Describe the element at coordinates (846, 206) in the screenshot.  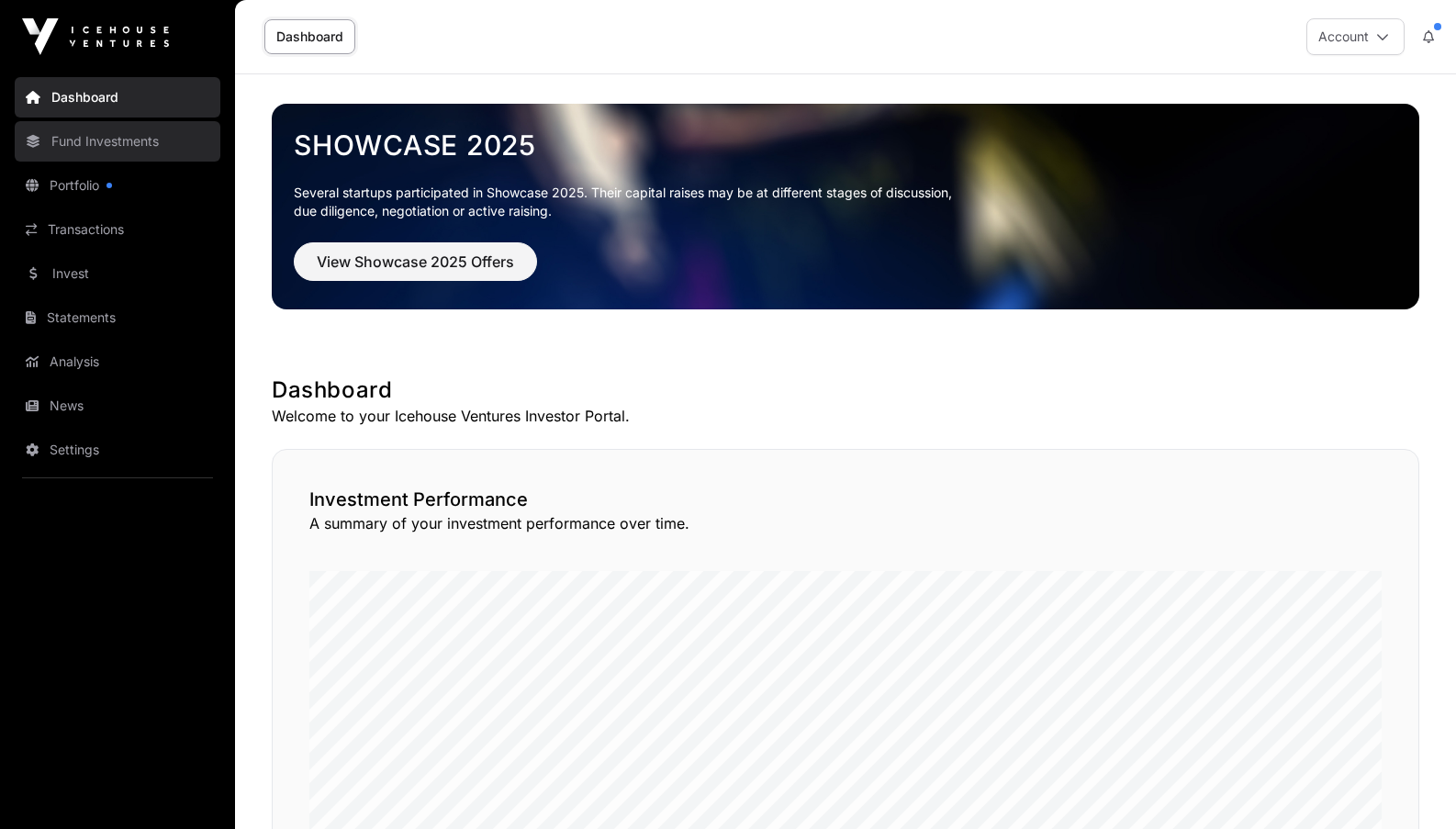
I see `img: Showcase 2025` at that location.